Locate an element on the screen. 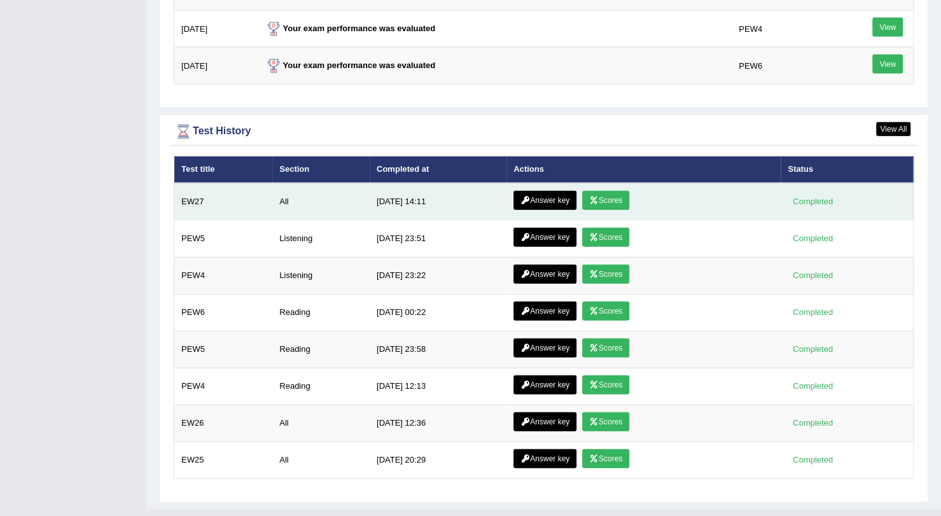  a: View All is located at coordinates (893, 129).